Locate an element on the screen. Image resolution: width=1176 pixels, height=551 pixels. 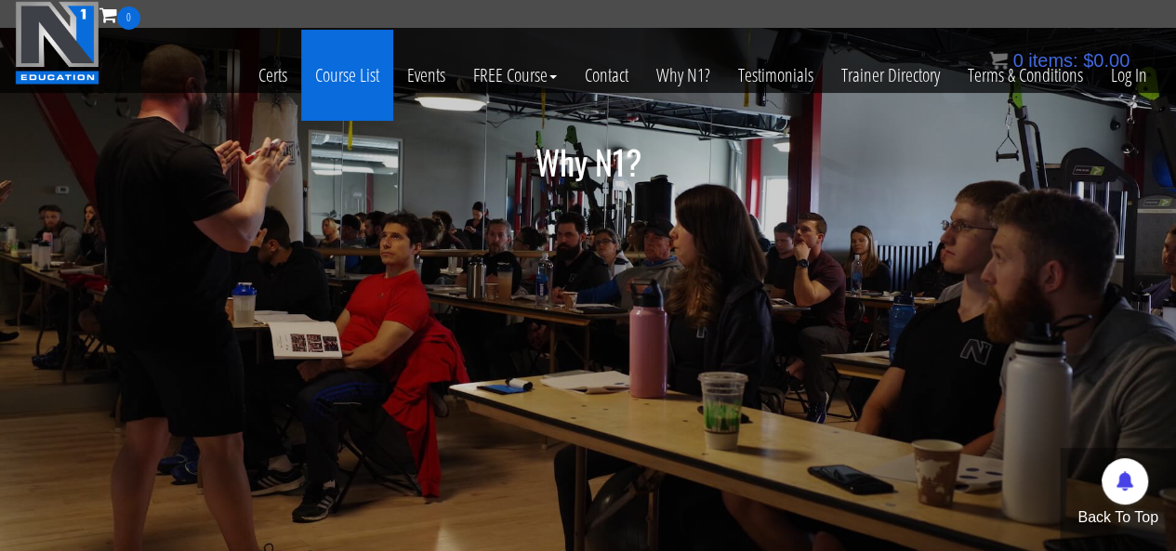
a: FREE Course is located at coordinates (515, 75).